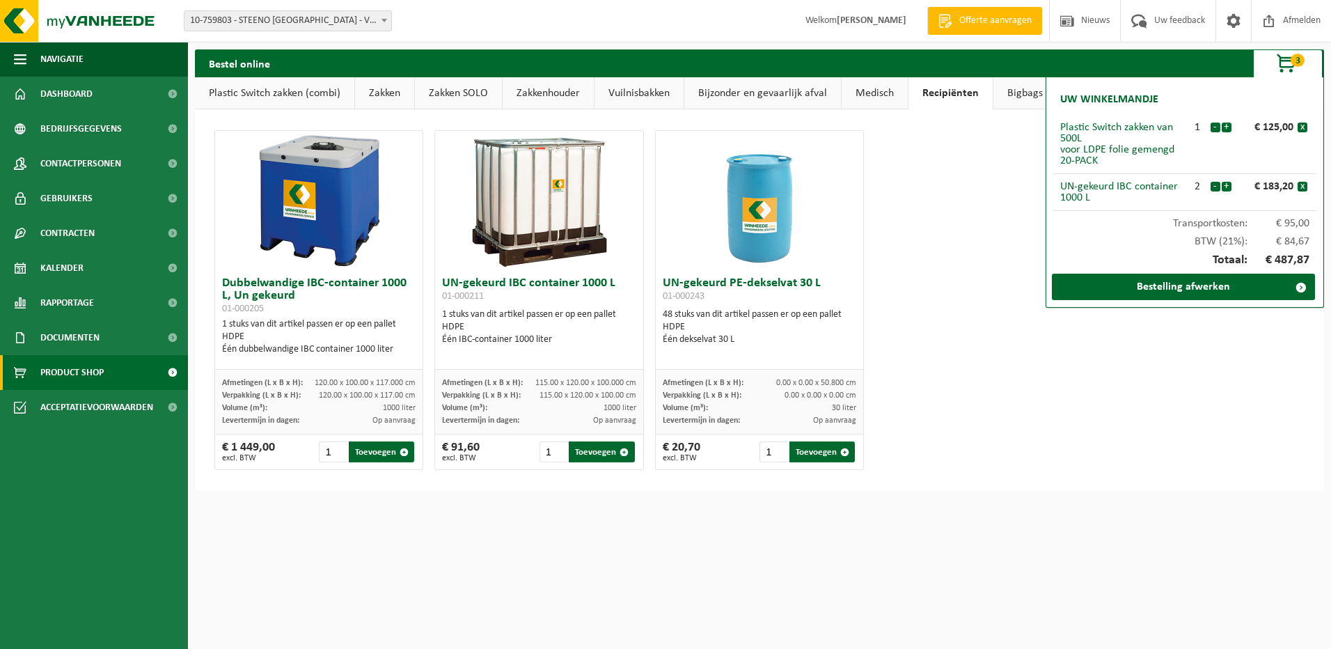 The width and height of the screenshot is (1331, 649). I want to click on span: 10-759803 - STEENO NV - VICHTE, so click(288, 21).